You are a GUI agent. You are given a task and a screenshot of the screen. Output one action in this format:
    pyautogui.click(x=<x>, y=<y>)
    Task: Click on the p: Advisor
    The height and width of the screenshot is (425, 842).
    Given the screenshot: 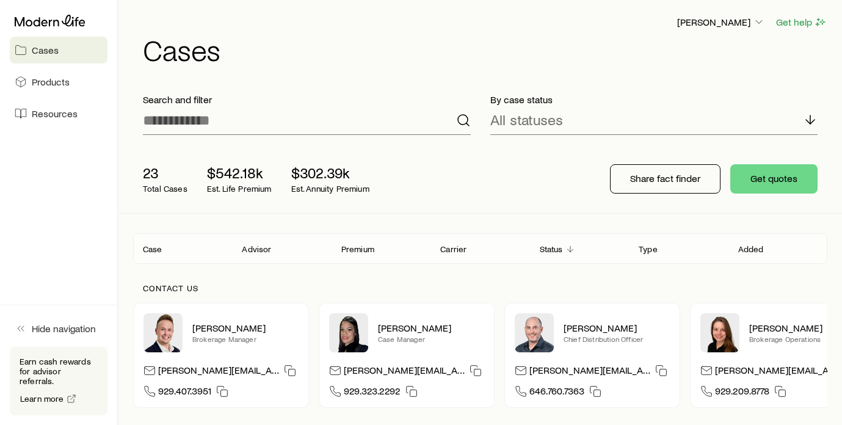 What is the action you would take?
    pyautogui.click(x=256, y=249)
    